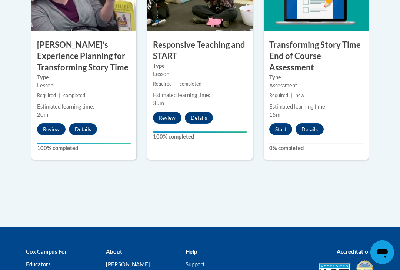 This screenshot has width=400, height=270. I want to click on a: Support, so click(195, 264).